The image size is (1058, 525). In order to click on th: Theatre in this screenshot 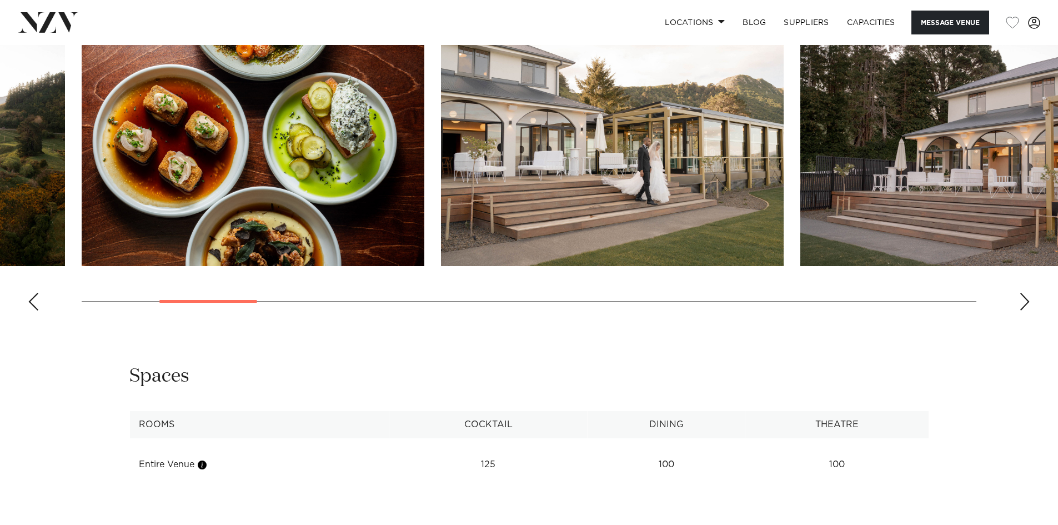, I will do `click(836, 424)`.